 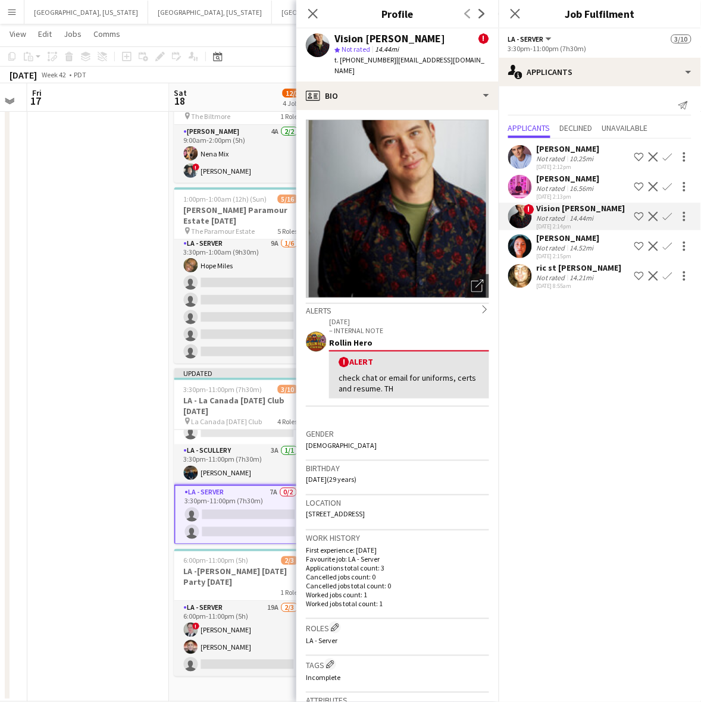 I want to click on div: check chat or email for uniforms, certs and resume. TH, so click(x=409, y=383).